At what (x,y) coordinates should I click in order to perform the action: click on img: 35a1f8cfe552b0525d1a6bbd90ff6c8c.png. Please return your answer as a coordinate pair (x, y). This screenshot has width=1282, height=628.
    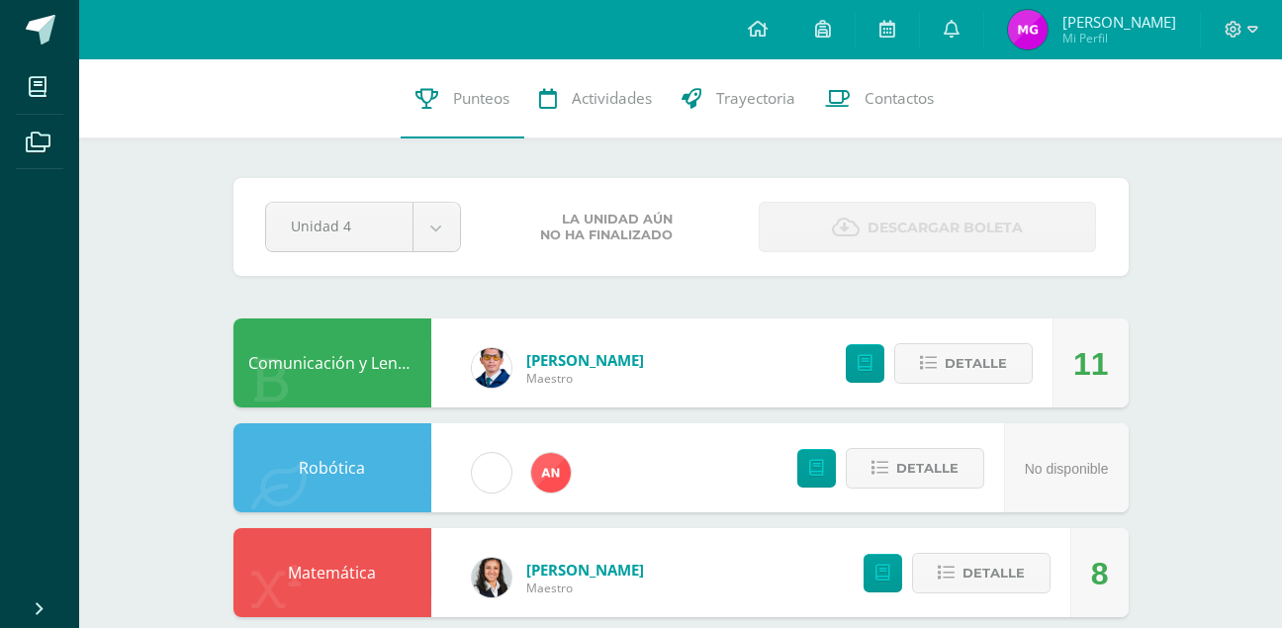
    Looking at the image, I should click on (551, 473).